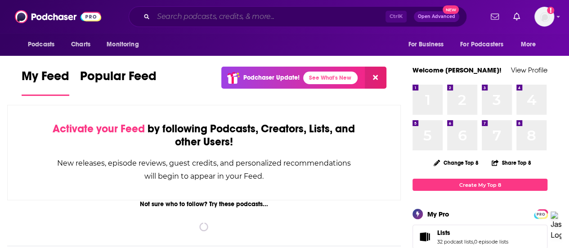 This screenshot has width=569, height=248. I want to click on span: Popular Feed, so click(118, 79).